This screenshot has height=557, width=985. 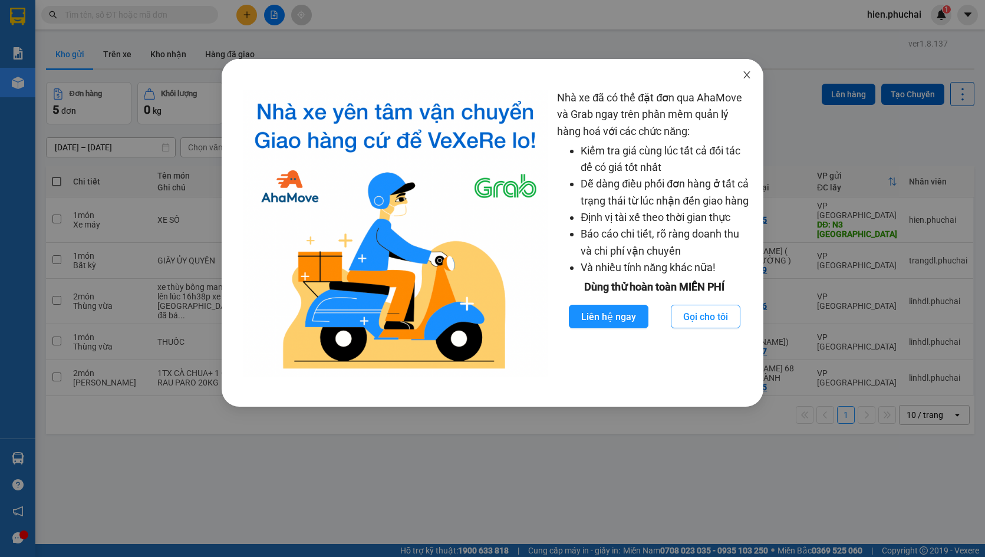 I want to click on li: Định vị tài xế theo thời gian thực, so click(x=666, y=218).